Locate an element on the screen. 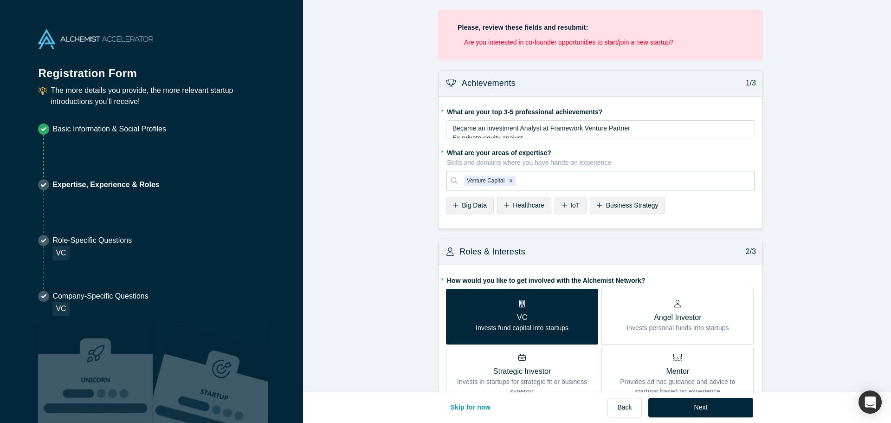 The image size is (891, 423). p: Strategic Investor is located at coordinates (522, 371).